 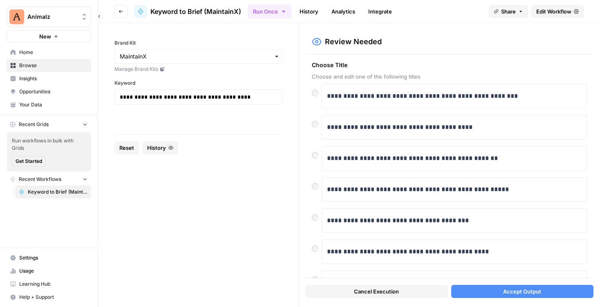 What do you see at coordinates (34, 124) in the screenshot?
I see `span: Recent Grids` at bounding box center [34, 124].